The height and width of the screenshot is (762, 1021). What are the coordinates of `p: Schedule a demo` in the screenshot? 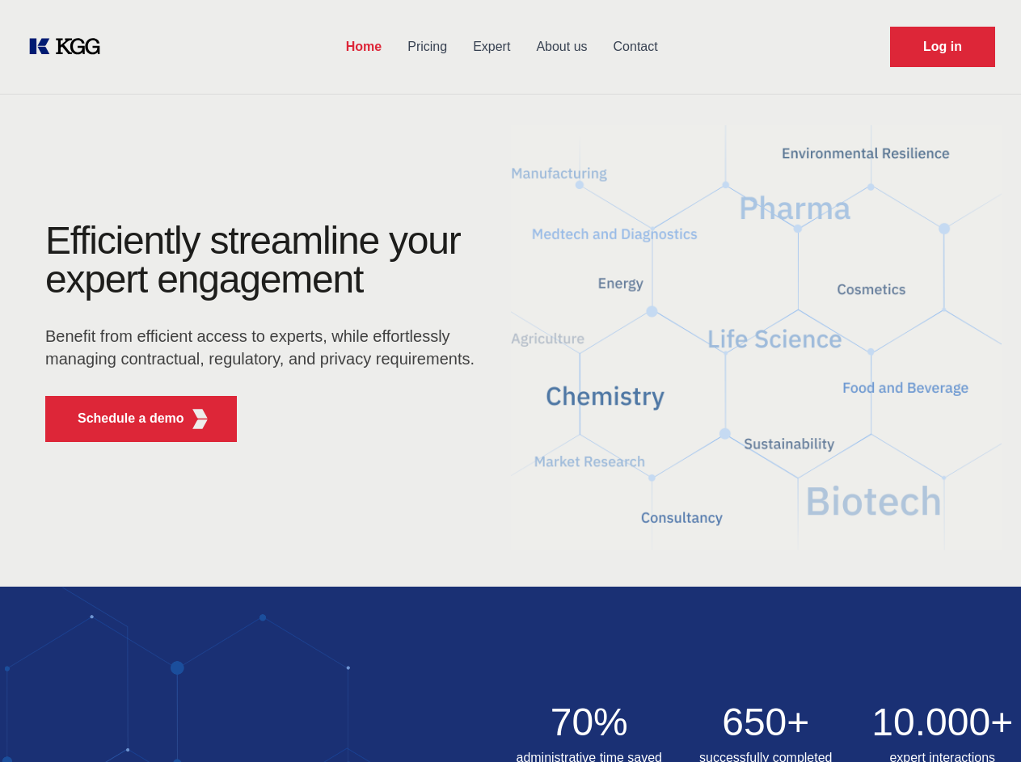 It's located at (131, 419).